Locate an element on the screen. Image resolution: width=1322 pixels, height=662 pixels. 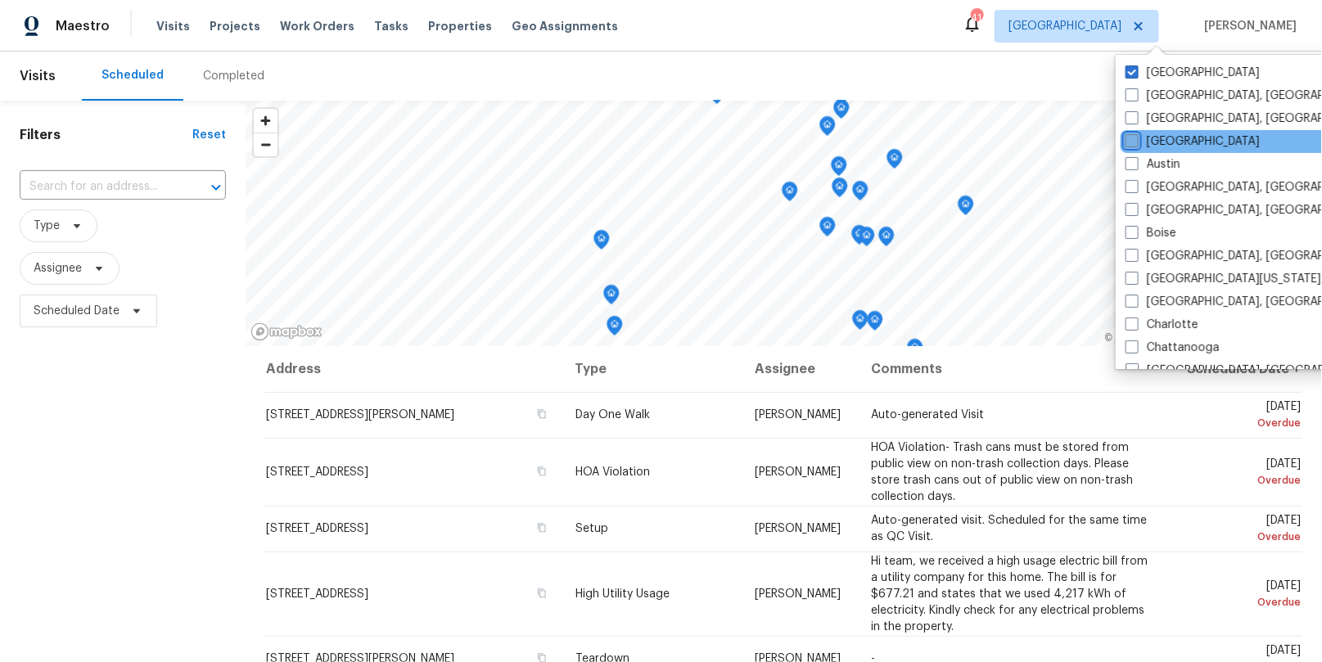
span: Type is located at coordinates (47, 226).